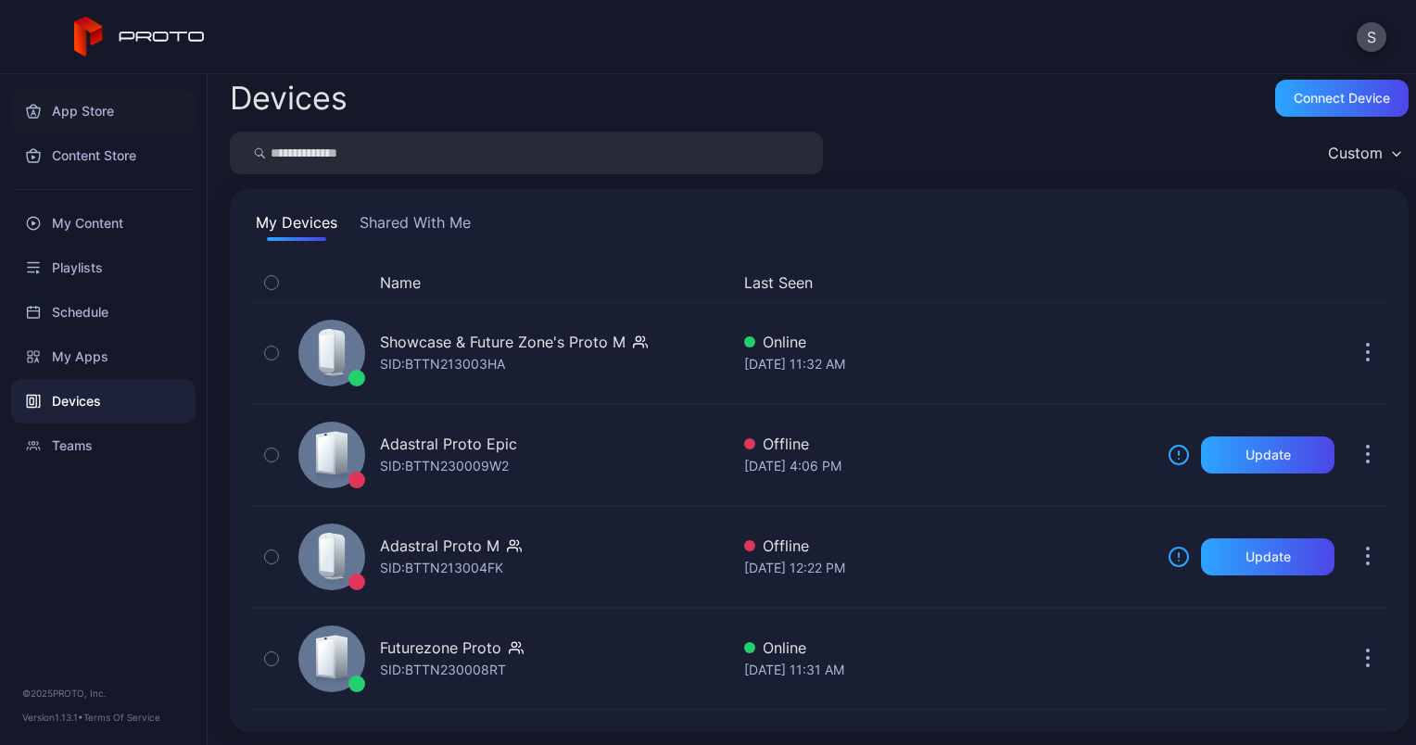  What do you see at coordinates (1363, 153) in the screenshot?
I see `button: Custom` at bounding box center [1363, 153].